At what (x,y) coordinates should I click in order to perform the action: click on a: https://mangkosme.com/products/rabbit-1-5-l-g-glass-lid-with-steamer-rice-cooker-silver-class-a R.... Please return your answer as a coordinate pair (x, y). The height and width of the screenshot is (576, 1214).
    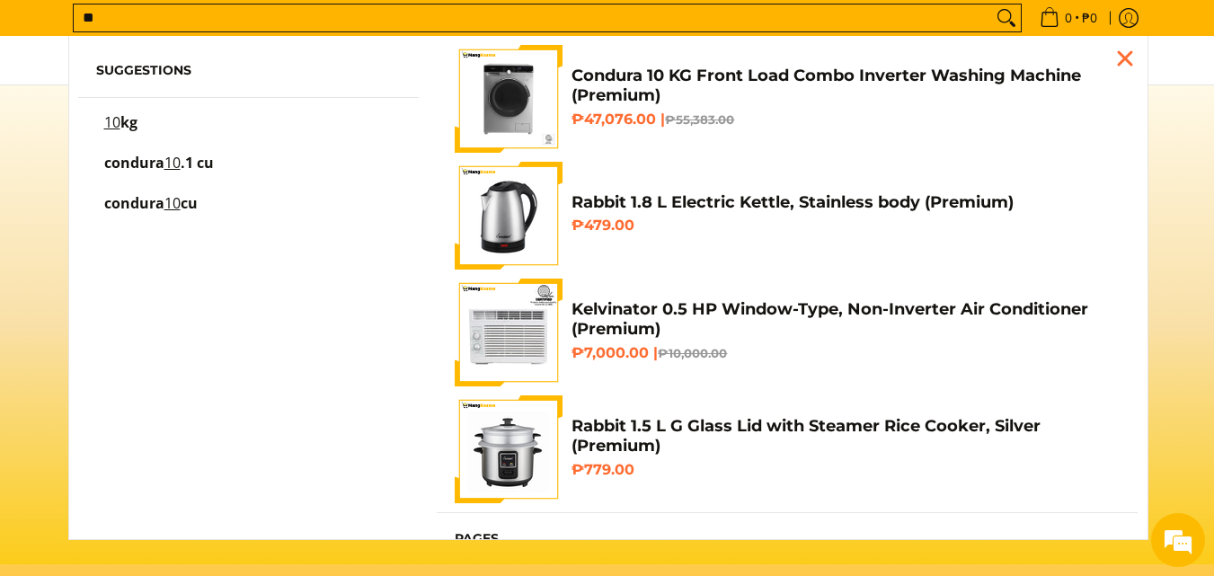
    Looking at the image, I should click on (787, 449).